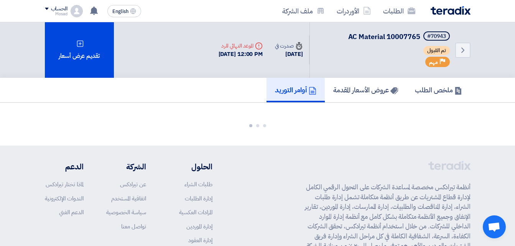 Image resolution: width=515 pixels, height=246 pixels. Describe the element at coordinates (295, 90) in the screenshot. I see `a: أوامر التوريد` at that location.